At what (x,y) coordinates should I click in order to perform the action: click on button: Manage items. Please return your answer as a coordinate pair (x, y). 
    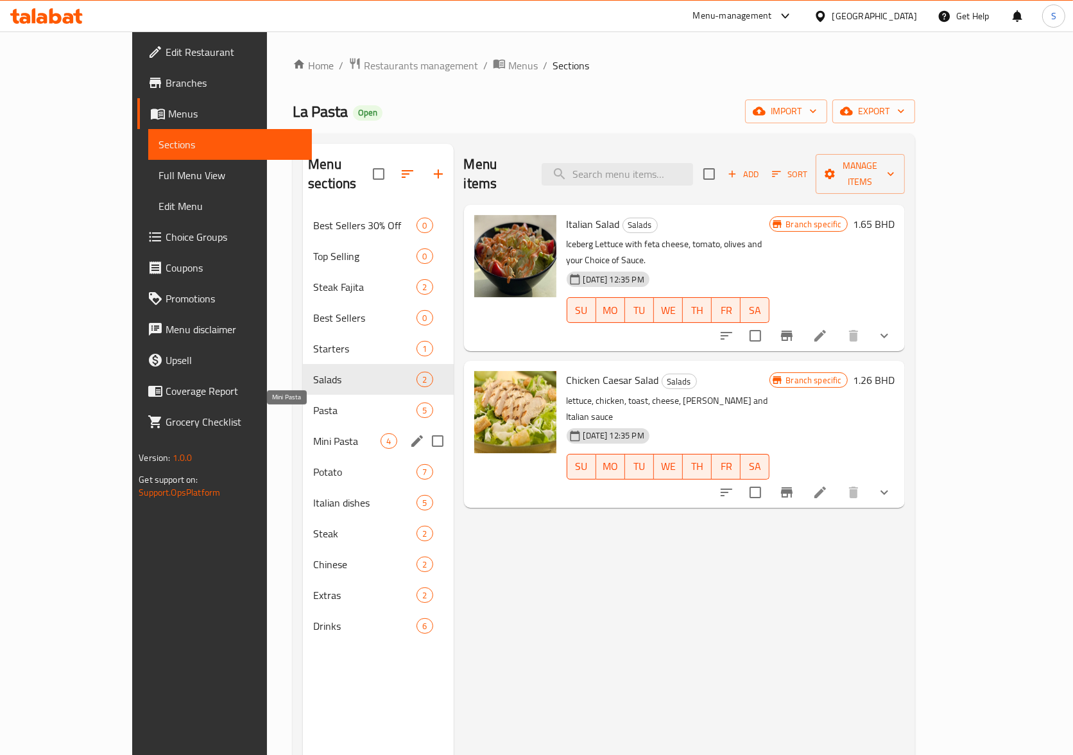
    Looking at the image, I should click on (860, 174).